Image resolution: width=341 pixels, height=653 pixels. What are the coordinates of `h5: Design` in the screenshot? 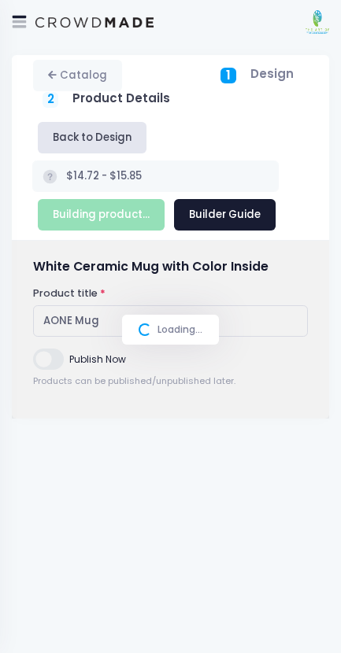 It's located at (272, 74).